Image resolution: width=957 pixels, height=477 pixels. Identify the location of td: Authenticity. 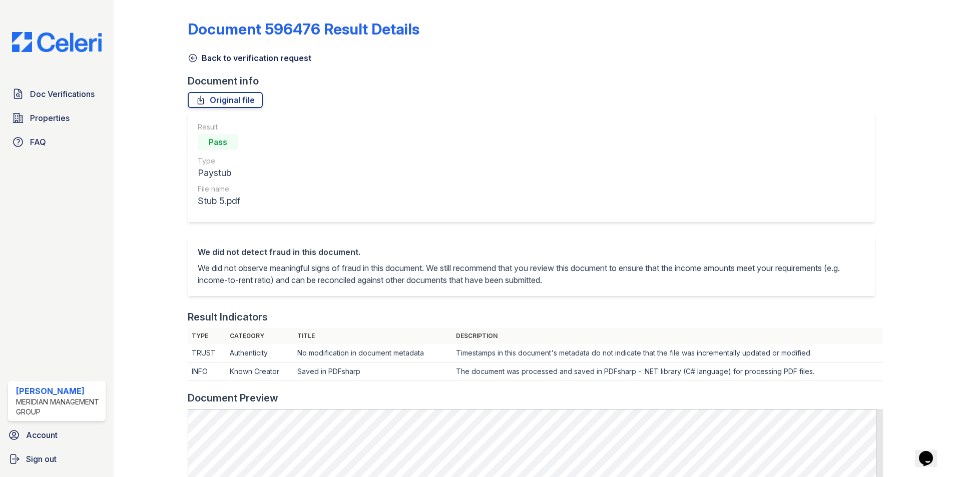
(259, 353).